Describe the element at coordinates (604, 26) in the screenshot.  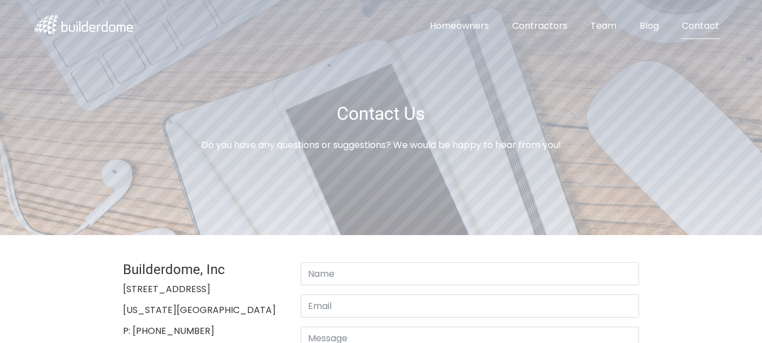
I see `a: Team` at that location.